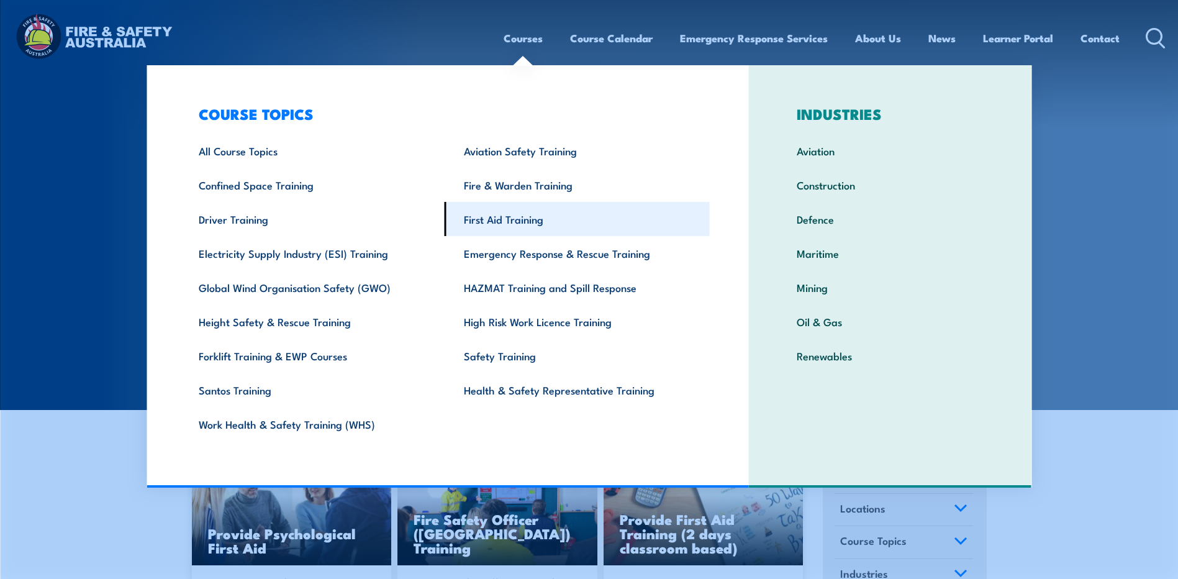  What do you see at coordinates (312, 321) in the screenshot?
I see `a: Height Safety & Rescue Training` at bounding box center [312, 321].